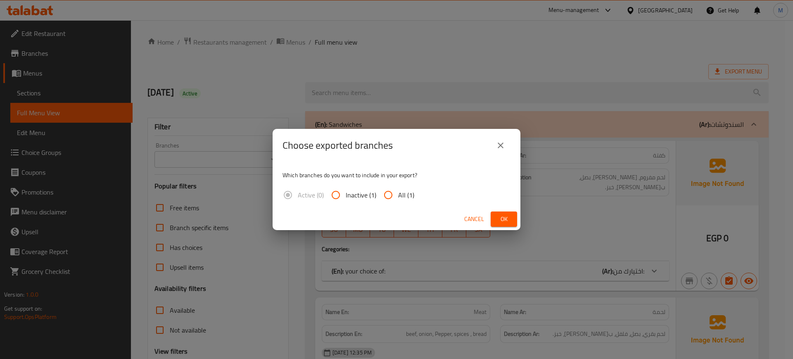 This screenshot has width=793, height=359. I want to click on h2: Choose exported branches, so click(338, 145).